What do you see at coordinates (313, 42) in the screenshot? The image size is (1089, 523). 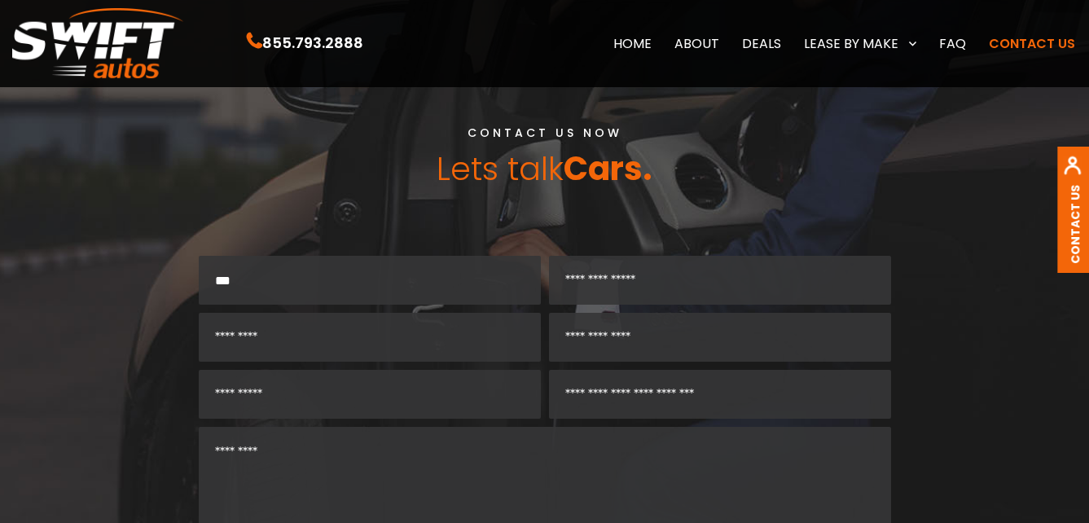 I see `span: 855.793.2888` at bounding box center [313, 42].